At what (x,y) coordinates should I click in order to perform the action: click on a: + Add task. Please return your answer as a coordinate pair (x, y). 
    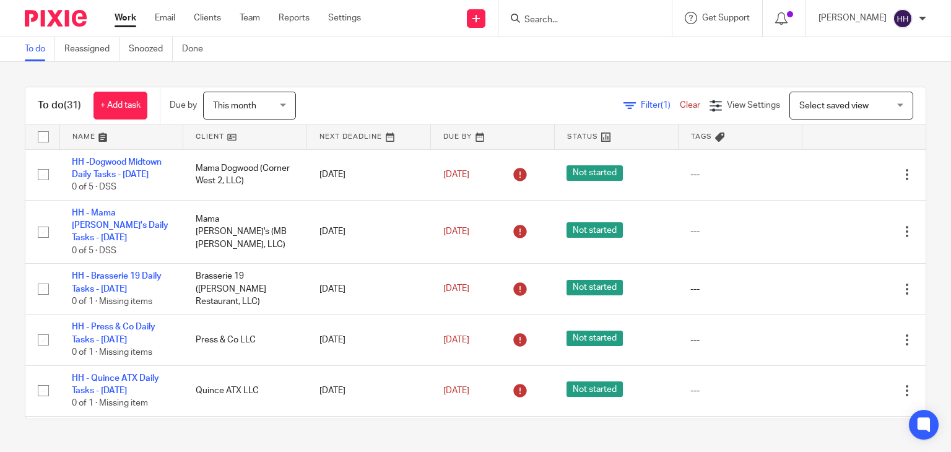
    Looking at the image, I should click on (120, 105).